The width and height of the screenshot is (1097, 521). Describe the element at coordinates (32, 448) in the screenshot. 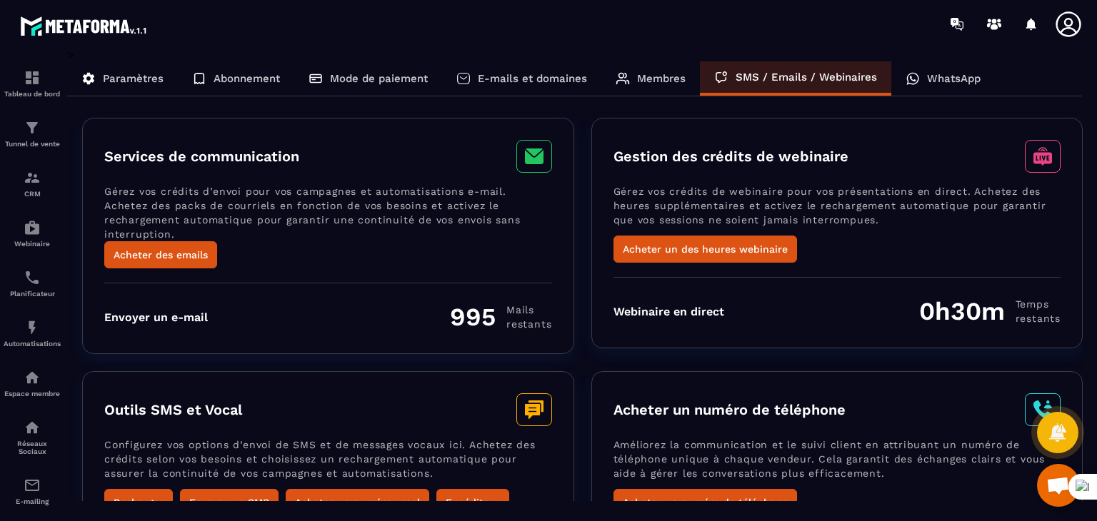

I see `p: Réseaux Sociaux` at that location.